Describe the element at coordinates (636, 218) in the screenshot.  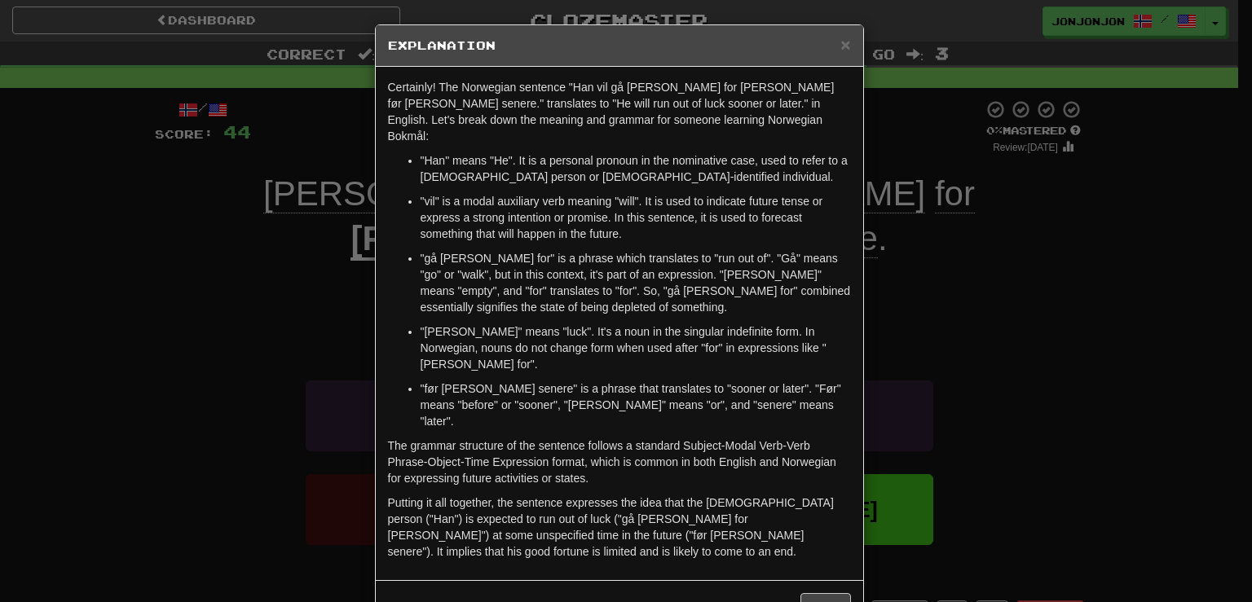
I see `p: "vil" is a modal auxiliary verb meaning "will". It is used to indicate future tense or express a ...` at that location.